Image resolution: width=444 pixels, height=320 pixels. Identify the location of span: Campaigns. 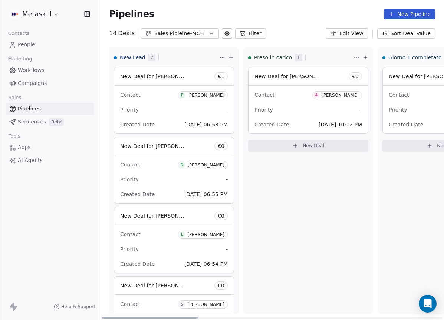
(32, 83).